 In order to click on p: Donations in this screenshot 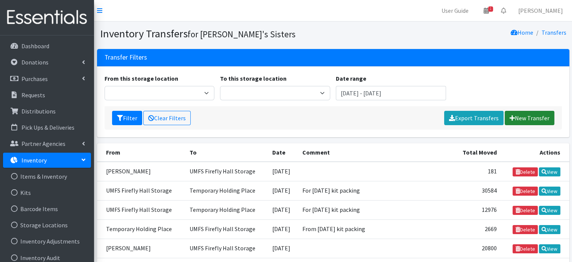, I will do `click(35, 62)`.